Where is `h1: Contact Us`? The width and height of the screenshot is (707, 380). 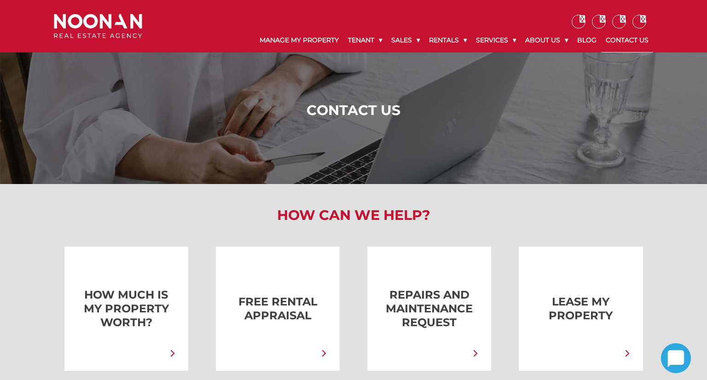 h1: Contact Us is located at coordinates (354, 111).